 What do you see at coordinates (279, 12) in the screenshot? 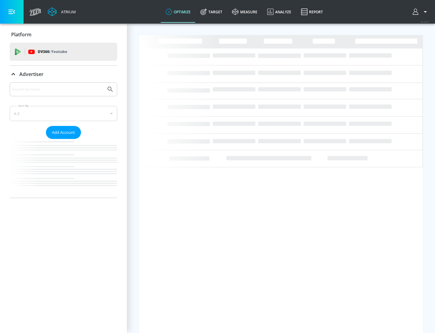
I see `a: Analyze` at bounding box center [279, 12].